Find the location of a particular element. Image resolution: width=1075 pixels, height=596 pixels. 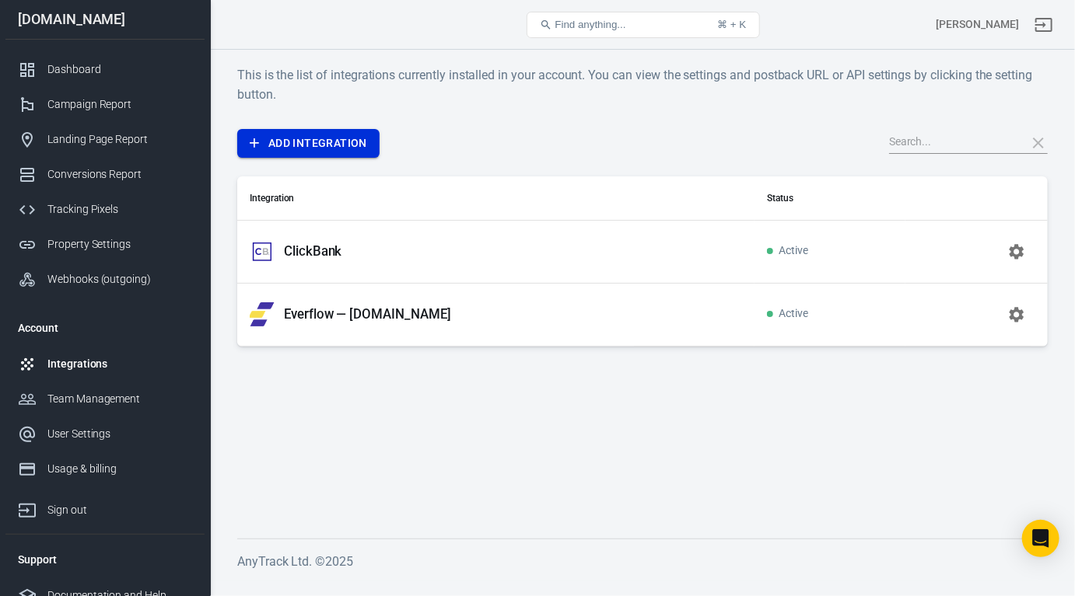

div: Open Intercom Messenger is located at coordinates (1041, 539).